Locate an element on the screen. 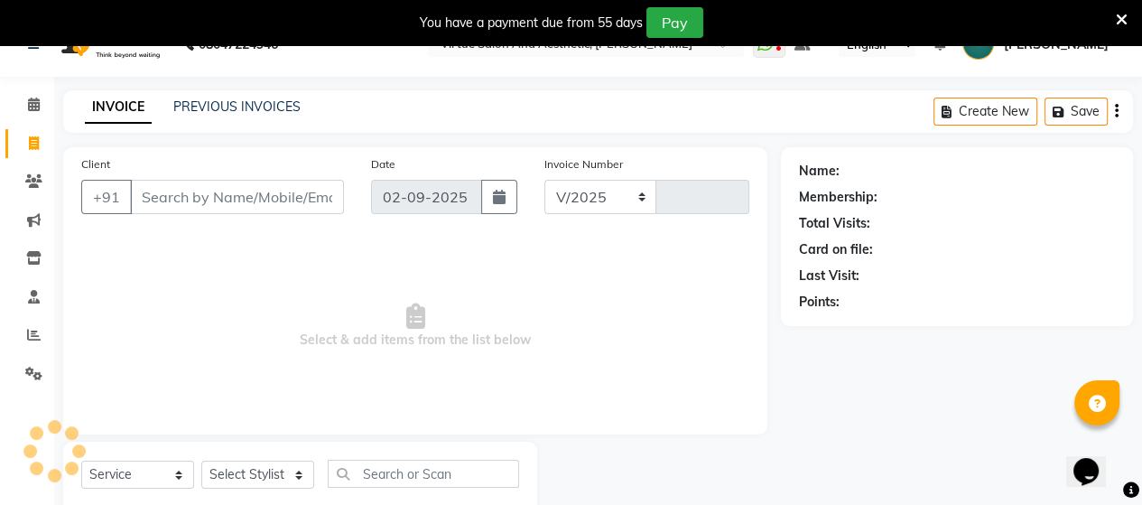  div: Card on file: is located at coordinates (836, 249).